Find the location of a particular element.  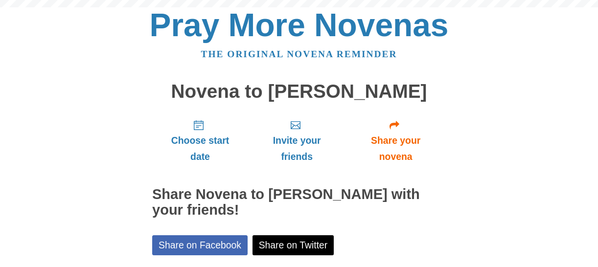

span: Invite your friends is located at coordinates (296, 149).